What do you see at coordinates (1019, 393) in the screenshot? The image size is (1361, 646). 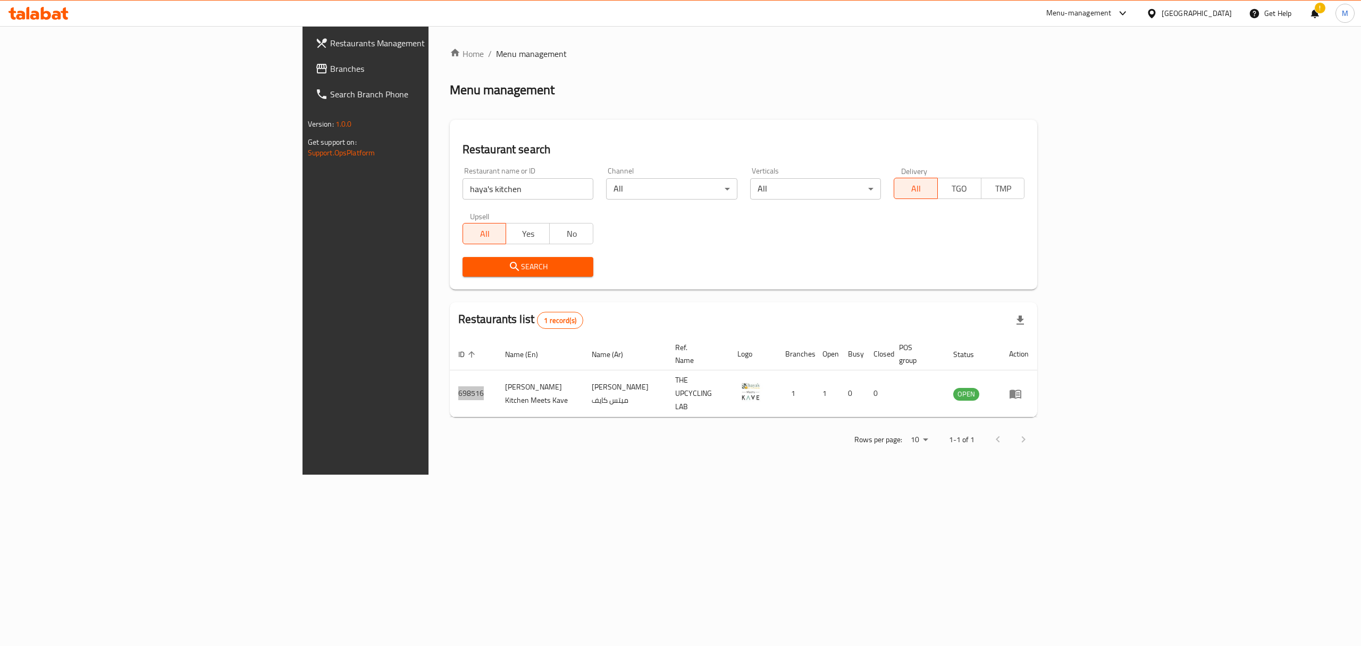 I see `div: Menu` at bounding box center [1019, 393].